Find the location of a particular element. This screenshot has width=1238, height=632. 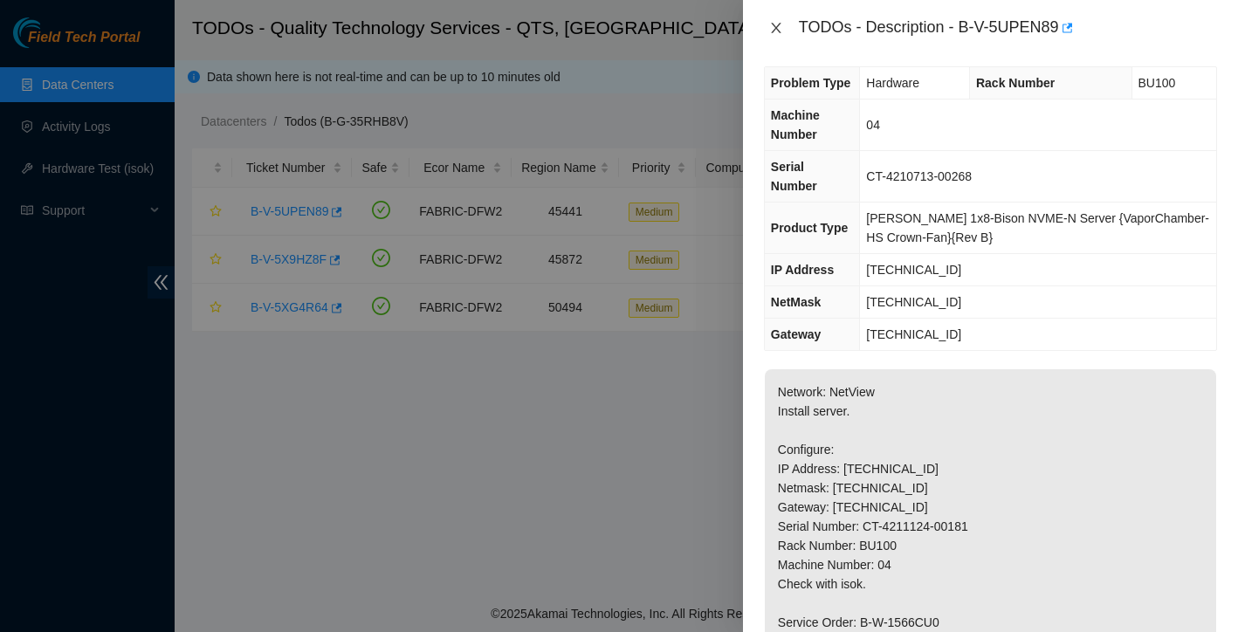

span: Machine Number is located at coordinates (795, 125).